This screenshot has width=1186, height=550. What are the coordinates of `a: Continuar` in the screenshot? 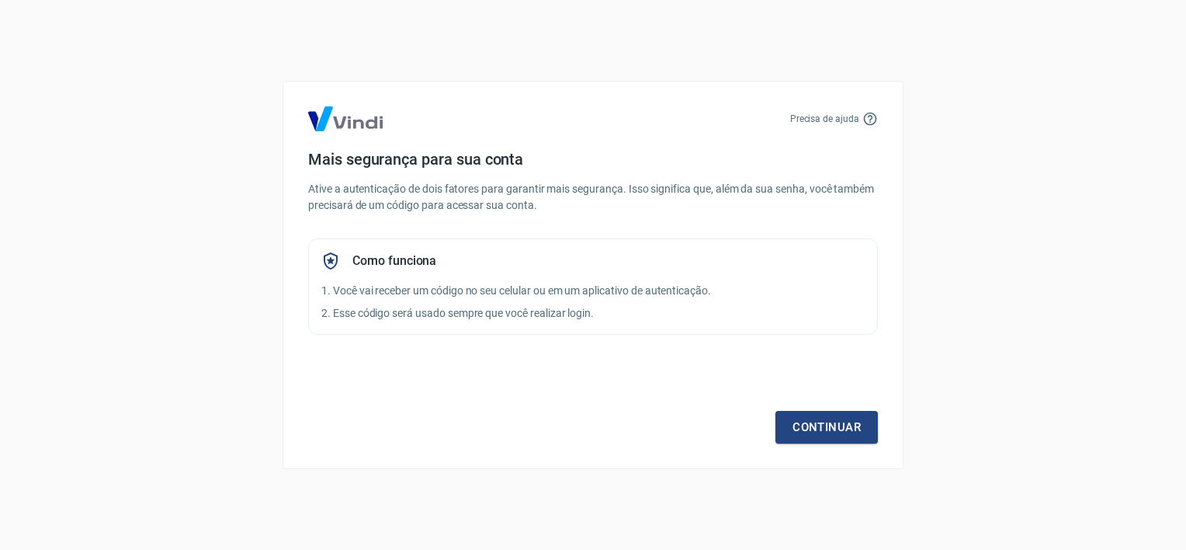 It's located at (827, 427).